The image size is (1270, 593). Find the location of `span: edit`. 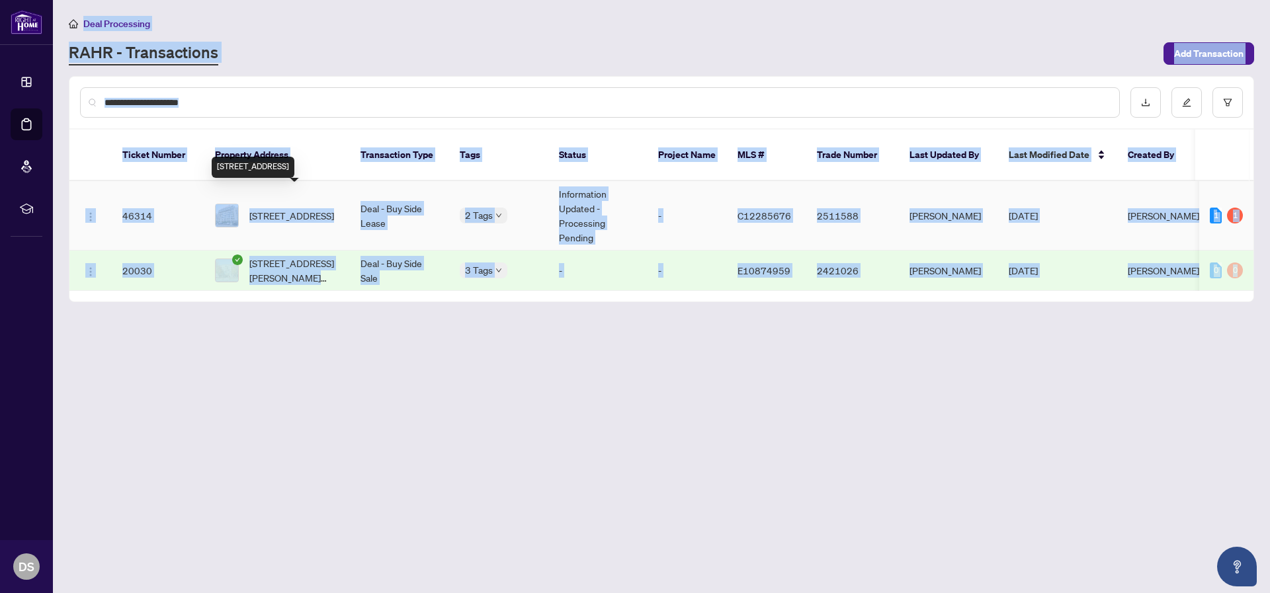

span: edit is located at coordinates (1186, 103).